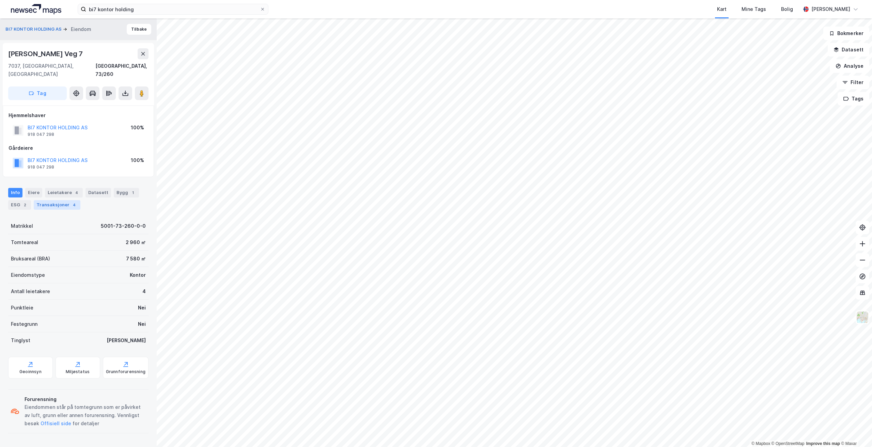  What do you see at coordinates (123, 226) in the screenshot?
I see `div: 5001-73-260-0-0` at bounding box center [123, 226].